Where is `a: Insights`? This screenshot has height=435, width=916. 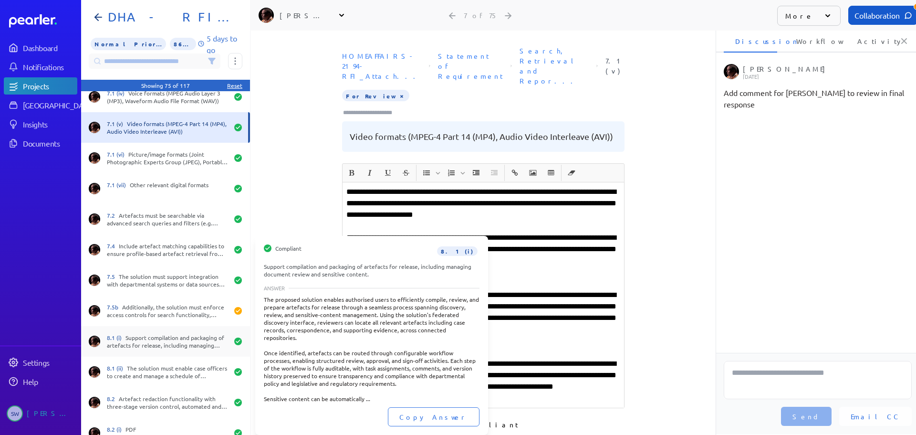
a: Insights is located at coordinates (41, 124).